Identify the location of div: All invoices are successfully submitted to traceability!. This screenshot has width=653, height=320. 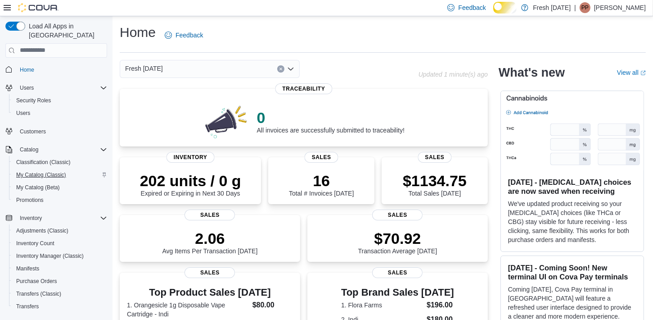
(331, 121).